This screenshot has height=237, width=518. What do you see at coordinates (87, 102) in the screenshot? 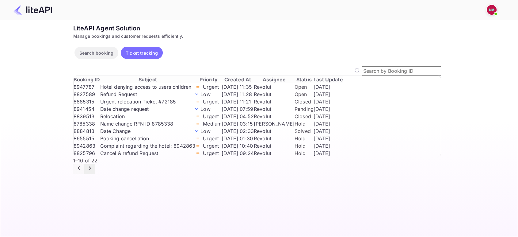
I see `td: 8885315` at bounding box center [87, 102].